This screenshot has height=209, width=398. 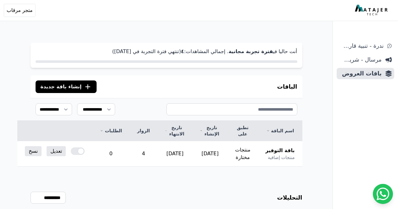 I want to click on td: منتجات مختارة, so click(x=242, y=154).